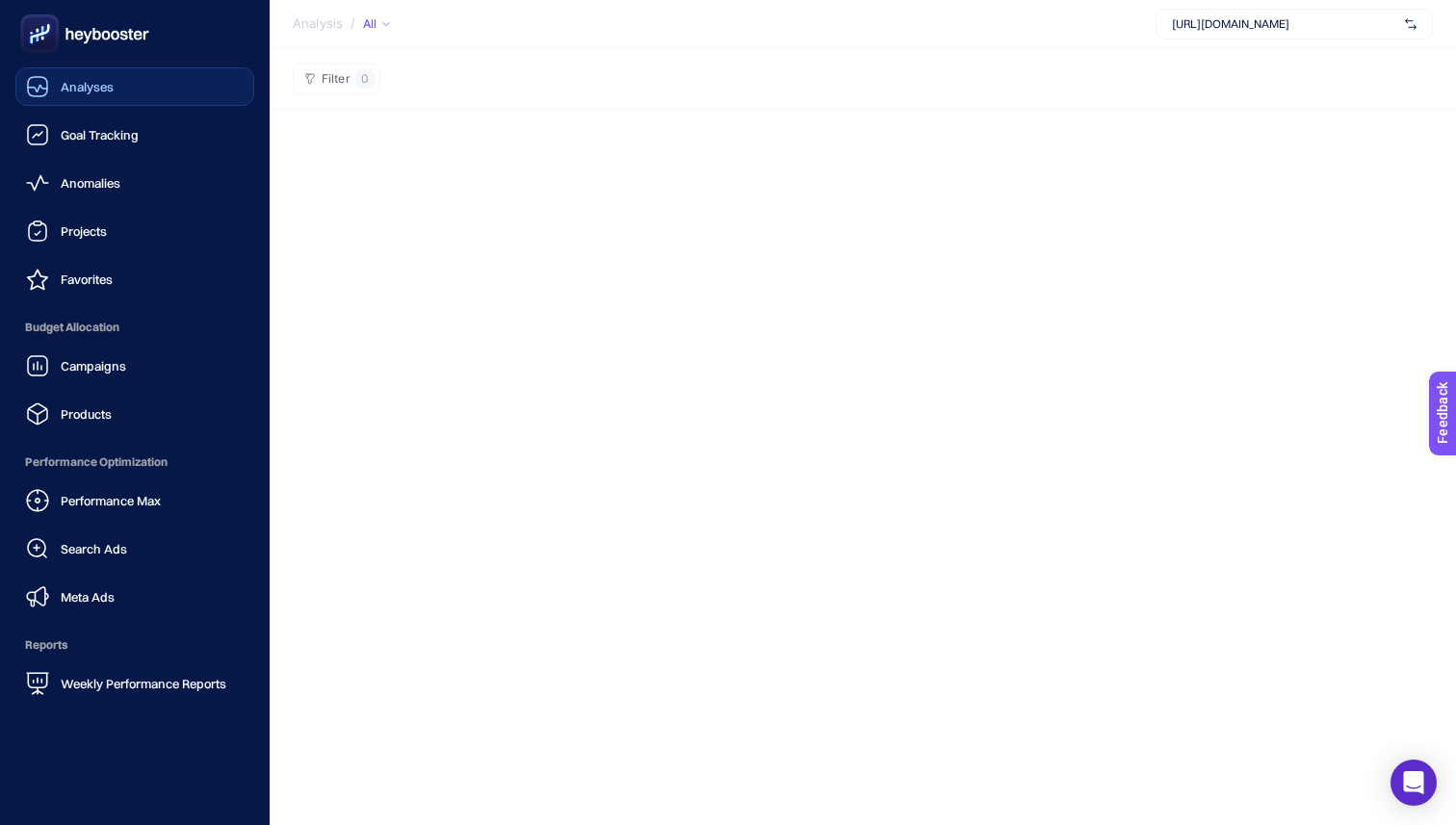  What do you see at coordinates (1410, 24) in the screenshot?
I see `img: svg%3e` at bounding box center [1410, 24].